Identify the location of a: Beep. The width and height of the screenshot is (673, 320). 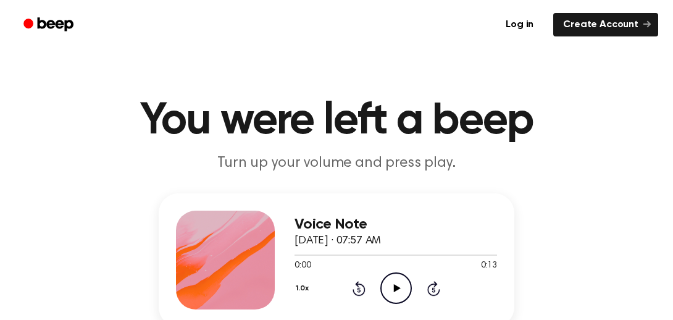
(49, 25).